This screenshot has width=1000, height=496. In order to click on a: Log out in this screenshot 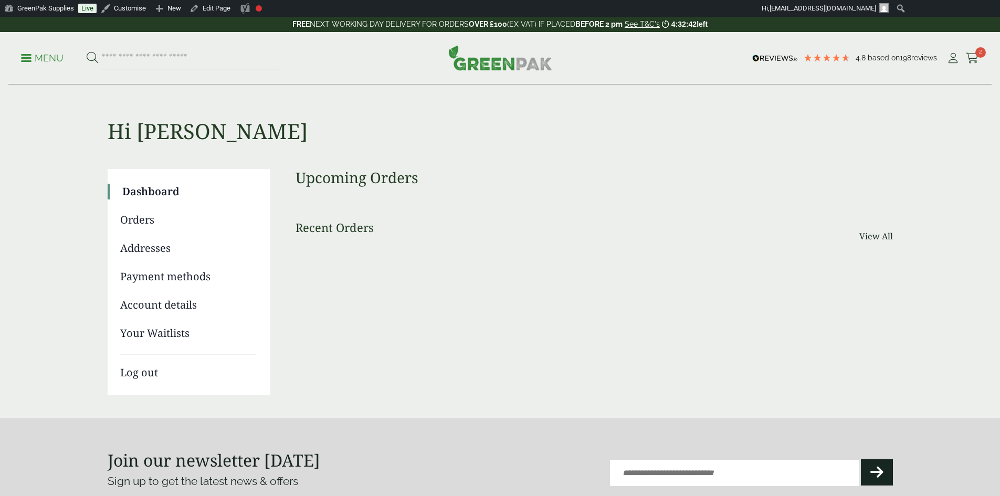, I will do `click(188, 367)`.